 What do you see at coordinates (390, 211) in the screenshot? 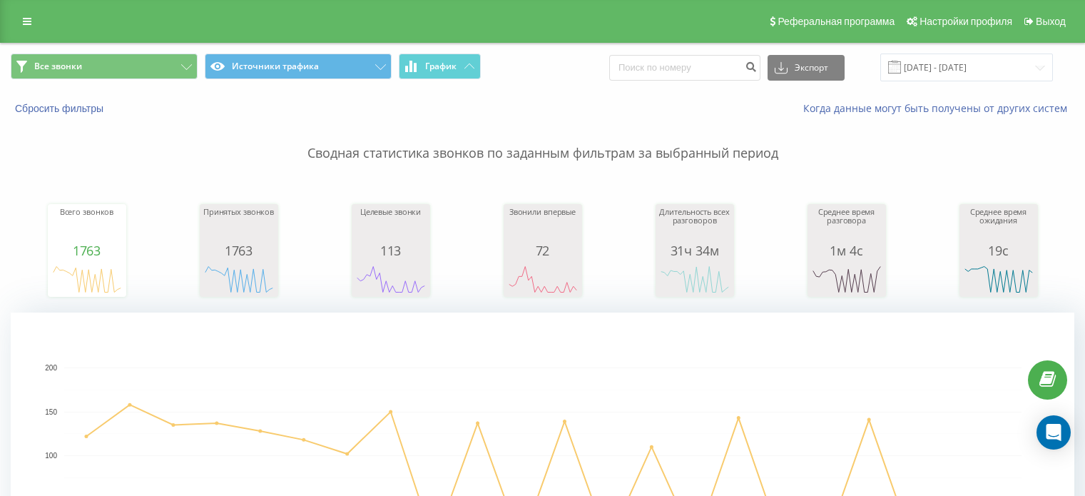
I see `font: Целевые звонки` at bounding box center [390, 211].